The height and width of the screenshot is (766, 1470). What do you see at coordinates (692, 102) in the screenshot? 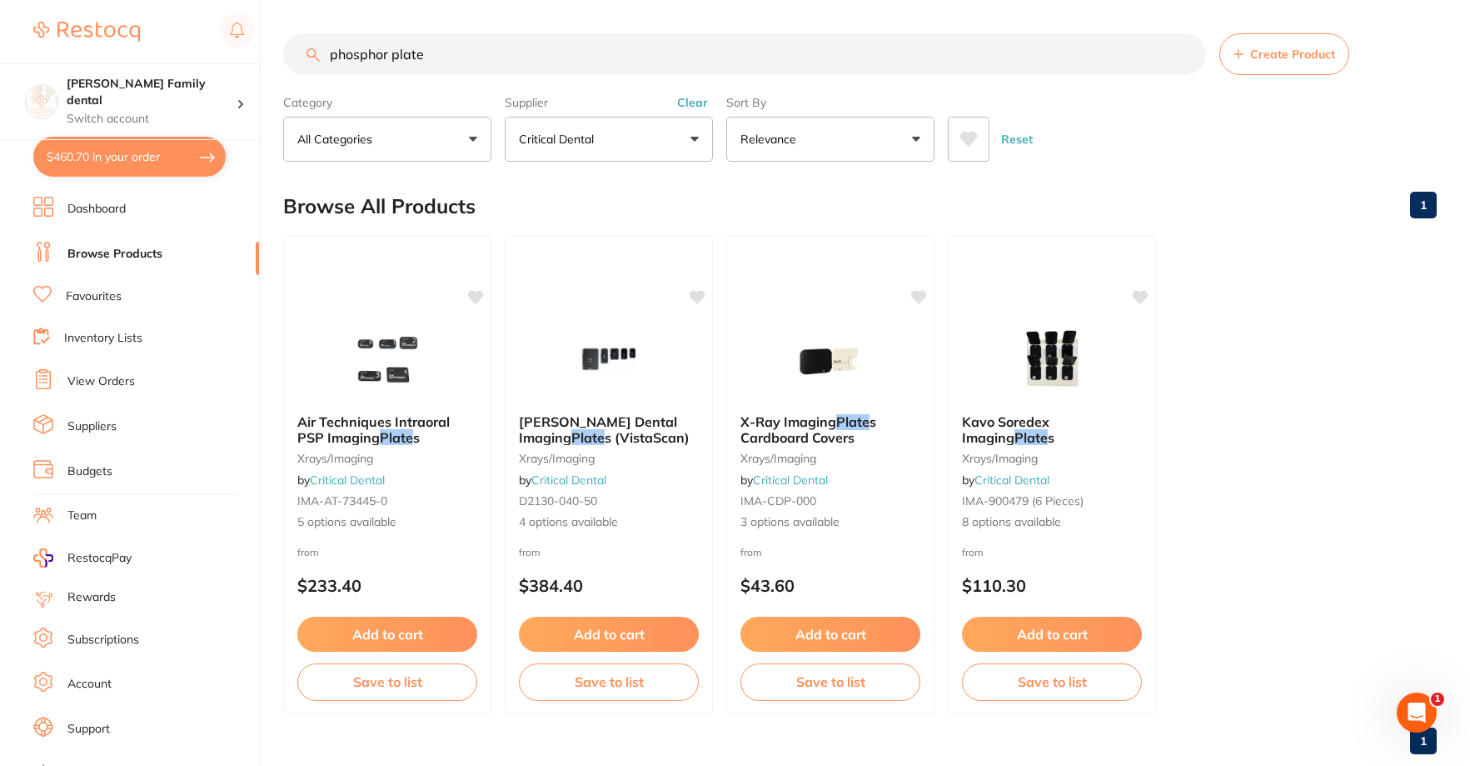
I see `button: Clear` at bounding box center [692, 102].